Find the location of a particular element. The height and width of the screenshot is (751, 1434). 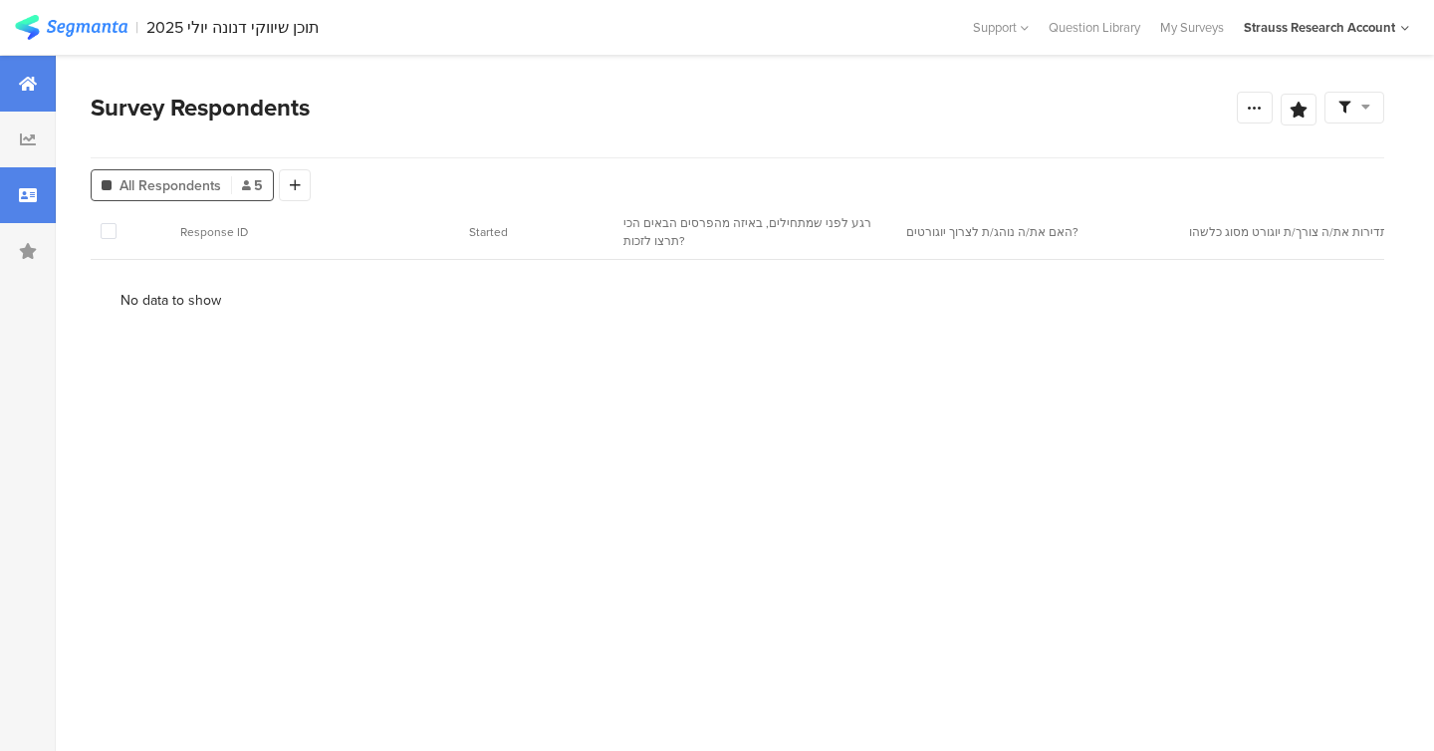

a: My Surveys is located at coordinates (1192, 27).